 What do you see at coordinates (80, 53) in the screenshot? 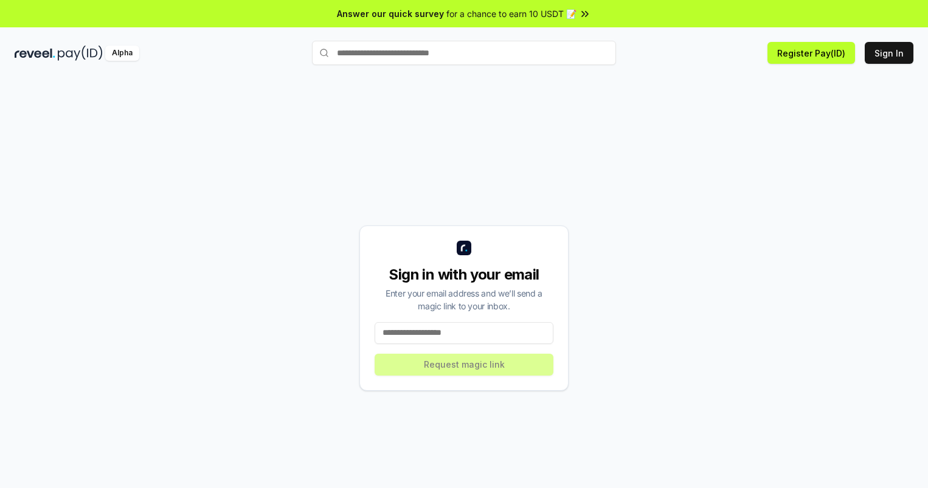
I see `img: pay_id` at bounding box center [80, 53].